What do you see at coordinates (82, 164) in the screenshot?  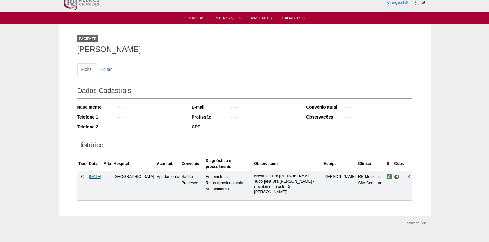 I see `th: Tipo` at bounding box center [82, 164].